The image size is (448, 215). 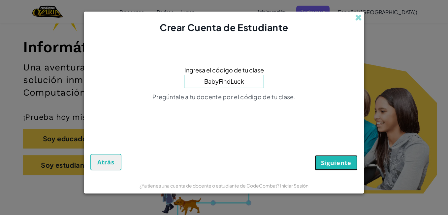 What do you see at coordinates (336, 162) in the screenshot?
I see `button: Siguiente` at bounding box center [336, 162].